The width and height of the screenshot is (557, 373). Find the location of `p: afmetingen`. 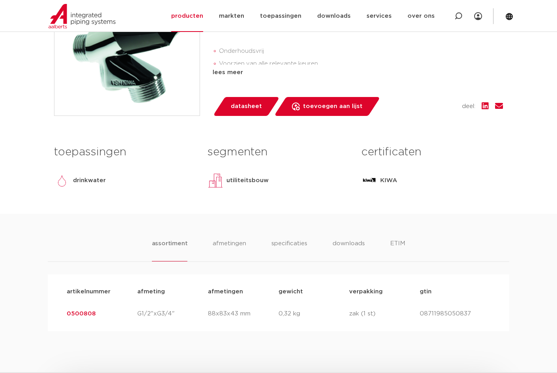

p: afmetingen is located at coordinates (243, 292).